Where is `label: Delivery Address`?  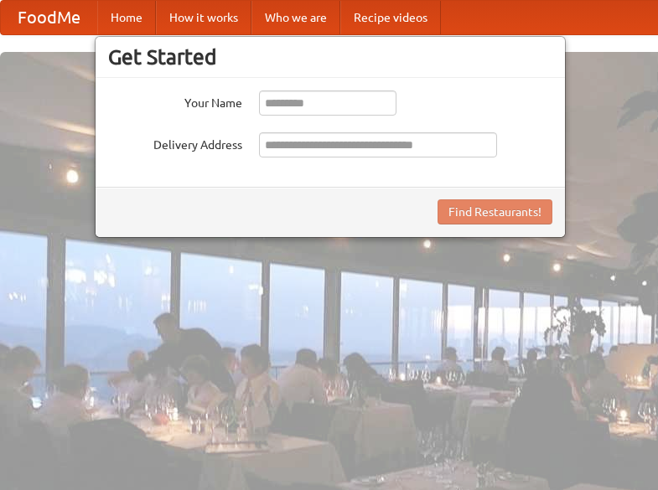
label: Delivery Address is located at coordinates (175, 142).